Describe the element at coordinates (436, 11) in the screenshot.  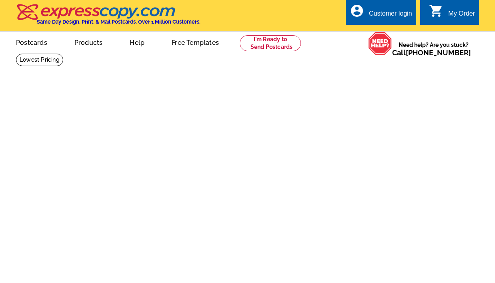
I see `i: shopping_cart` at that location.